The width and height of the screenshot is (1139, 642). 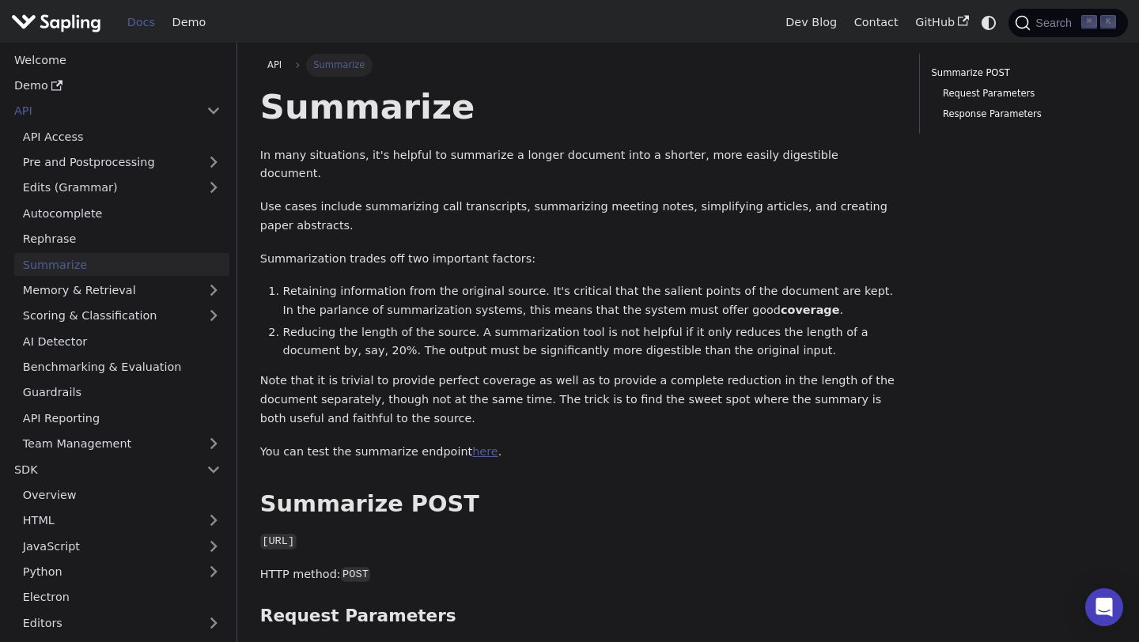 I want to click on a: JavaScript, so click(x=122, y=546).